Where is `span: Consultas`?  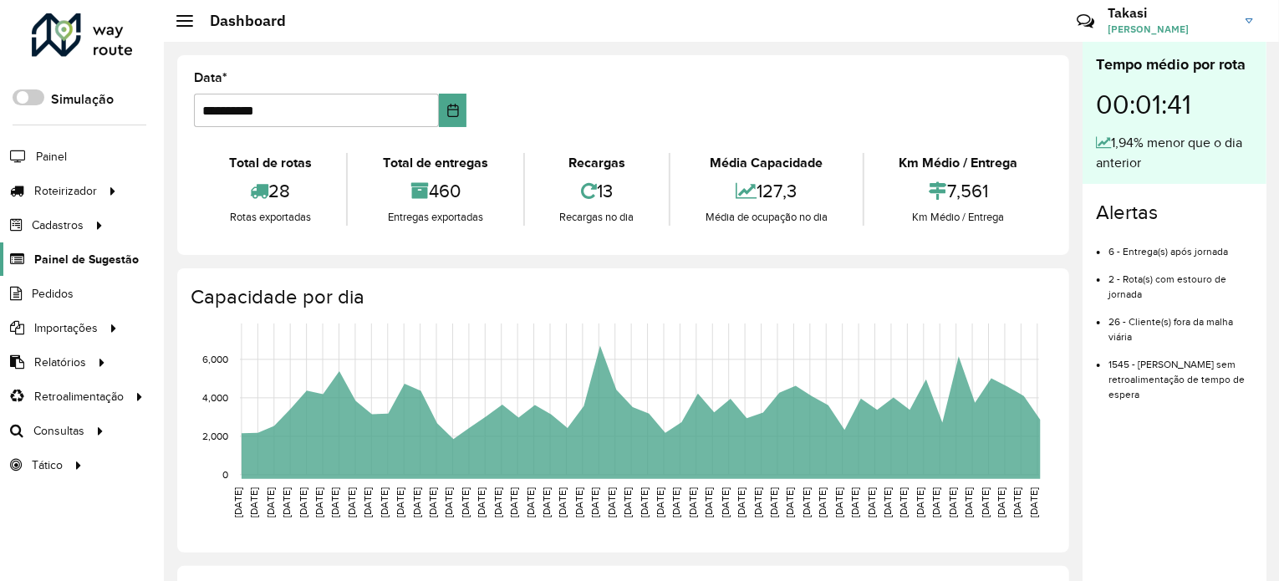 span: Consultas is located at coordinates (58, 430).